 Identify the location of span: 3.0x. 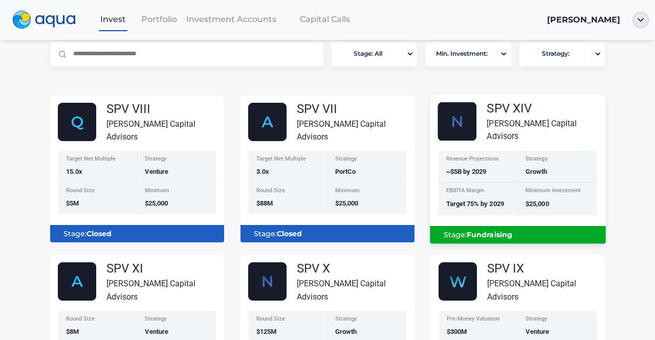
(263, 171).